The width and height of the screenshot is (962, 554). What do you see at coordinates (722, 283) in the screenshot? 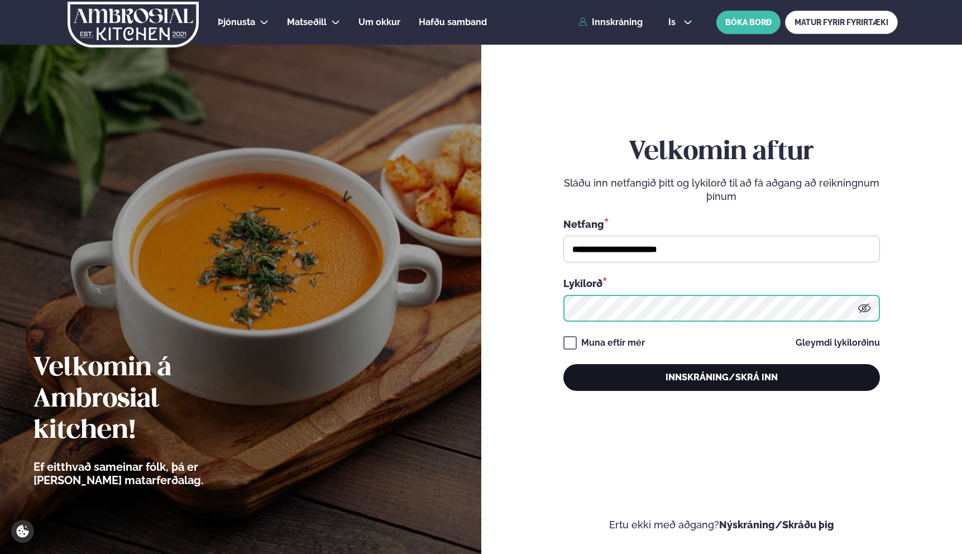
I see `div: Lykilorð` at bounding box center [722, 283].